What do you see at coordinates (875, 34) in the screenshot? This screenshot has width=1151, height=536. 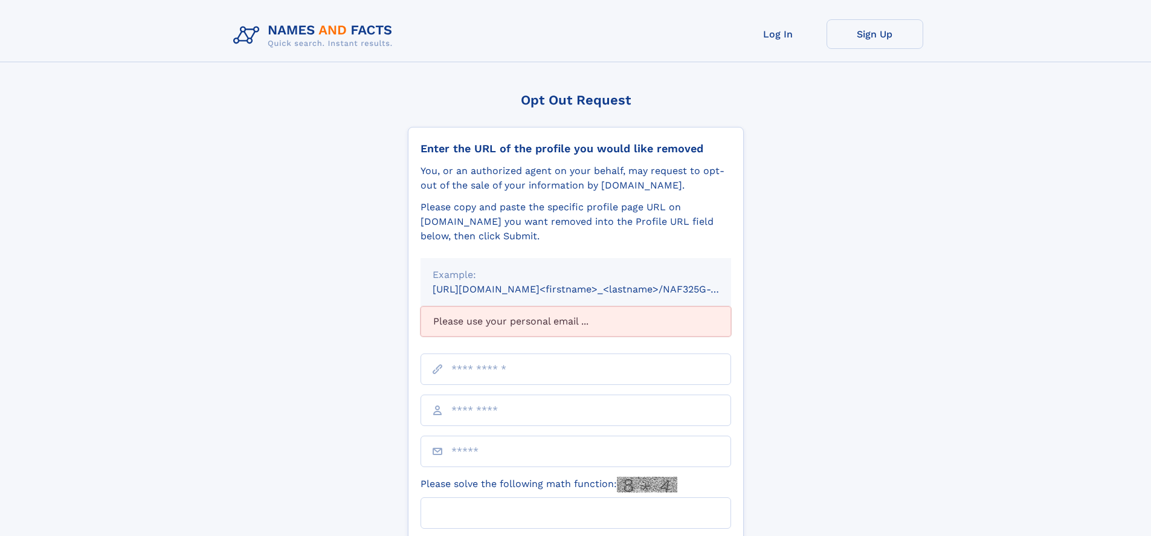 I see `a: Sign Up` at bounding box center [875, 34].